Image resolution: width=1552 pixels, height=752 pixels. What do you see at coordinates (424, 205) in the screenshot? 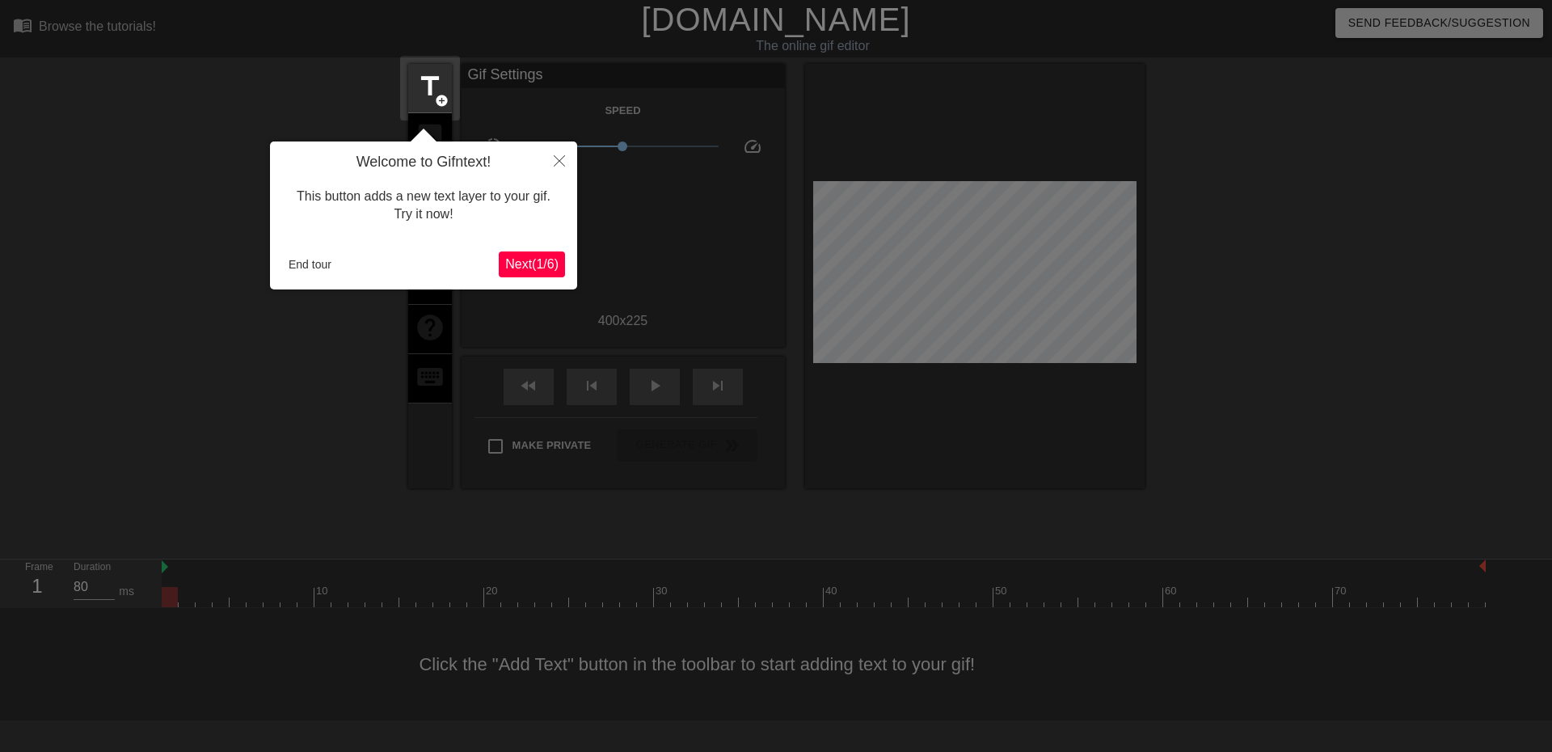
I see `div: This button adds a new text layer to your gif. Try it now!` at bounding box center [424, 205].